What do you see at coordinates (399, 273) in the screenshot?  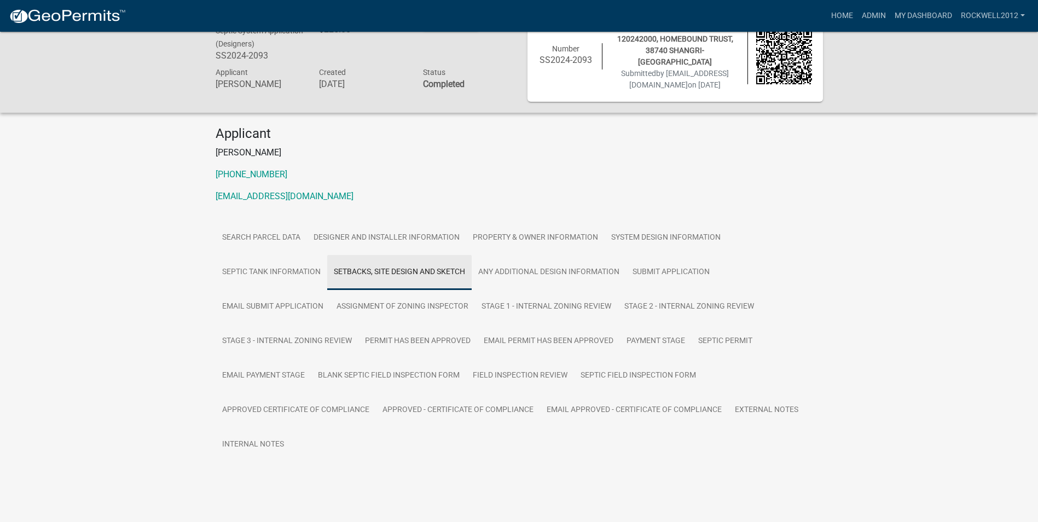 I see `a: Setbacks, Site Design and Sketch` at bounding box center [399, 273].